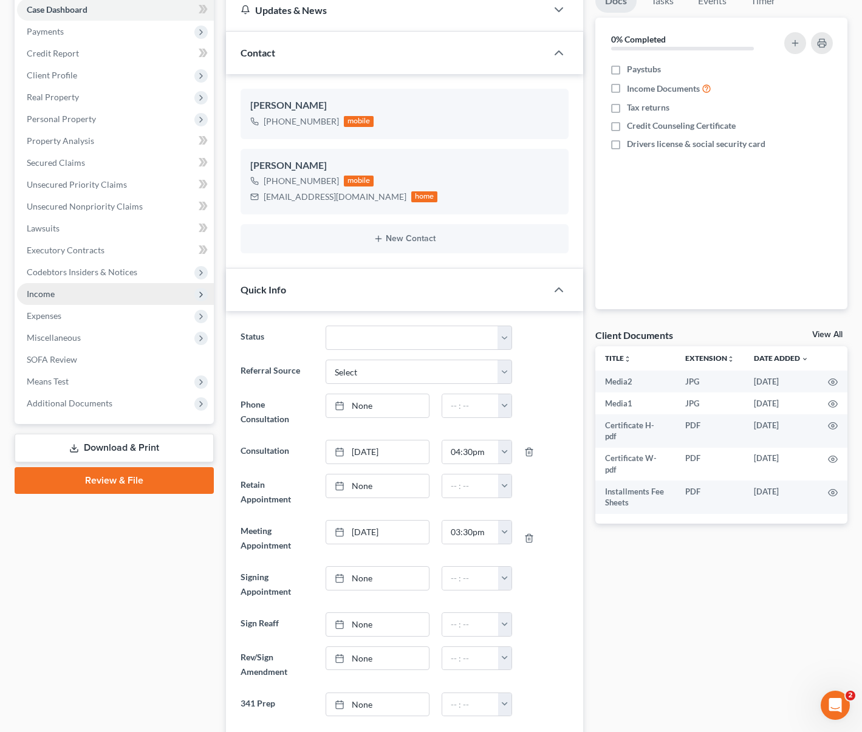 The image size is (862, 732). What do you see at coordinates (56, 162) in the screenshot?
I see `span: Secured Claims` at bounding box center [56, 162].